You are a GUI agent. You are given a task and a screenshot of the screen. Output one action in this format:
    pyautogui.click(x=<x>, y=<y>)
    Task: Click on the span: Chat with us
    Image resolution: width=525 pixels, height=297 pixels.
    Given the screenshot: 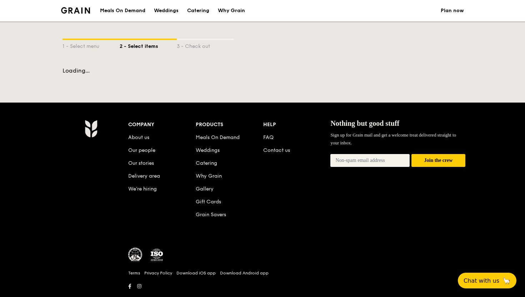 What is the action you would take?
    pyautogui.click(x=482, y=281)
    